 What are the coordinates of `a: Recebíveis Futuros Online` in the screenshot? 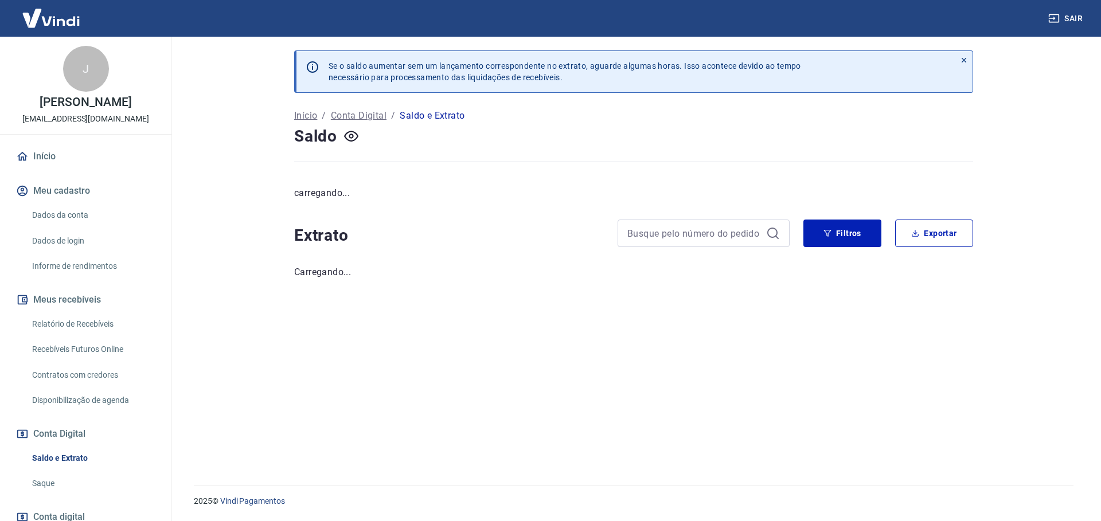 It's located at (92, 349).